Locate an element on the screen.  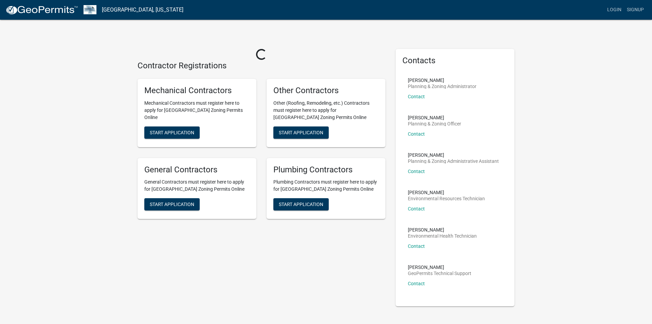
p: Planning & Zoning Administrator is located at coordinates (442, 86).